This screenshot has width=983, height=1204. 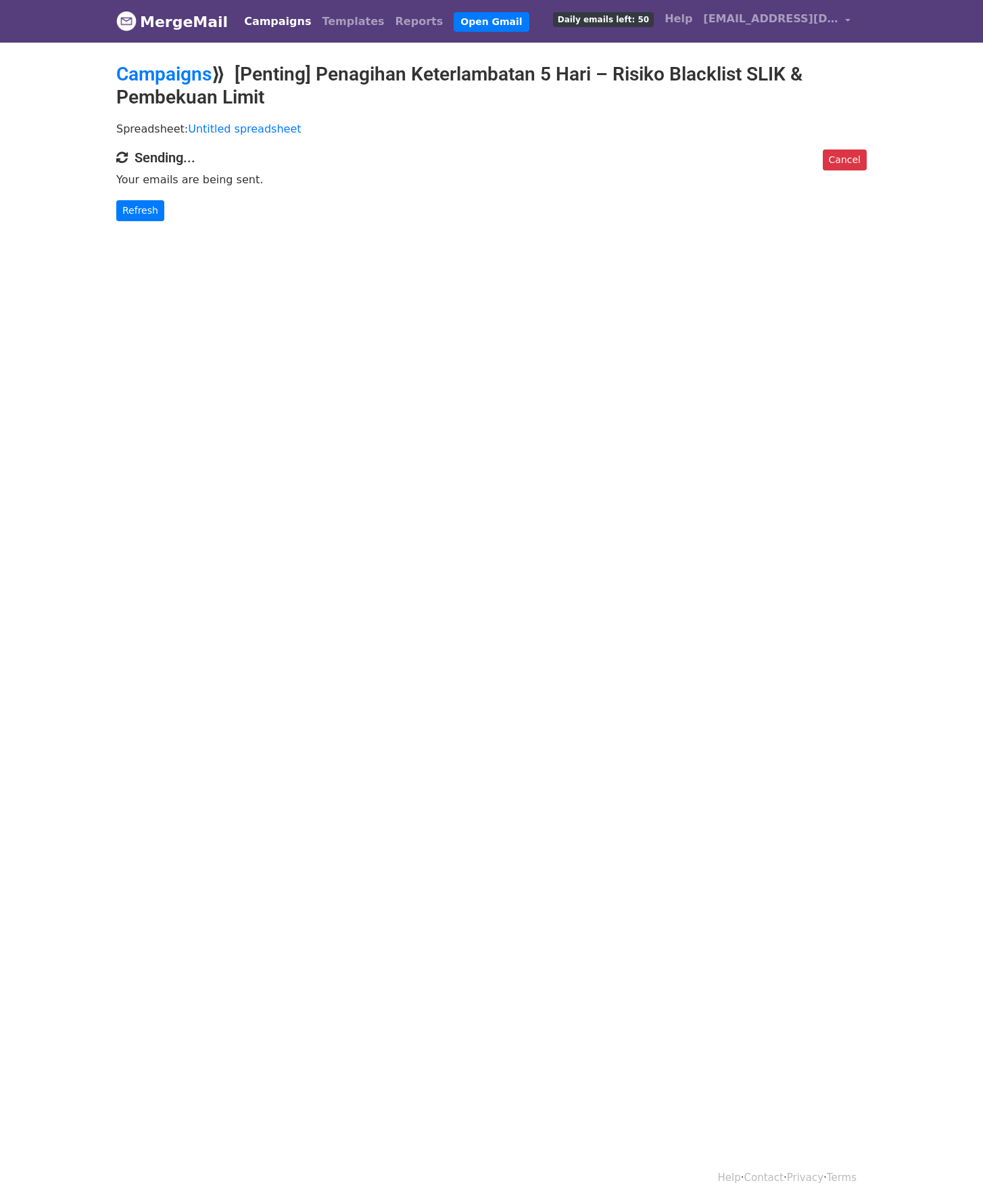 I want to click on span: Daily emails left: 50, so click(x=603, y=20).